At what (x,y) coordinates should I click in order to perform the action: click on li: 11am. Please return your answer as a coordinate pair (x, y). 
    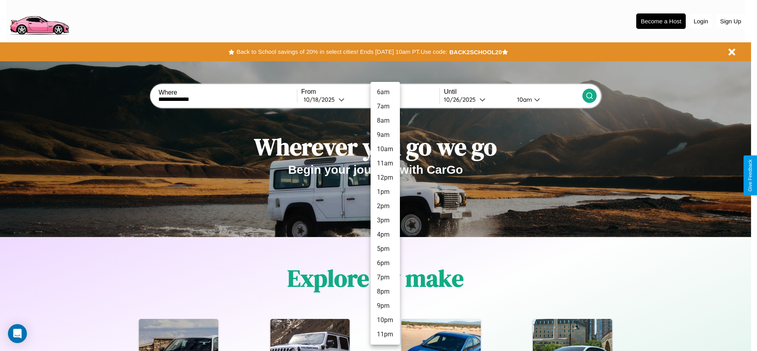
    Looking at the image, I should click on (385, 164).